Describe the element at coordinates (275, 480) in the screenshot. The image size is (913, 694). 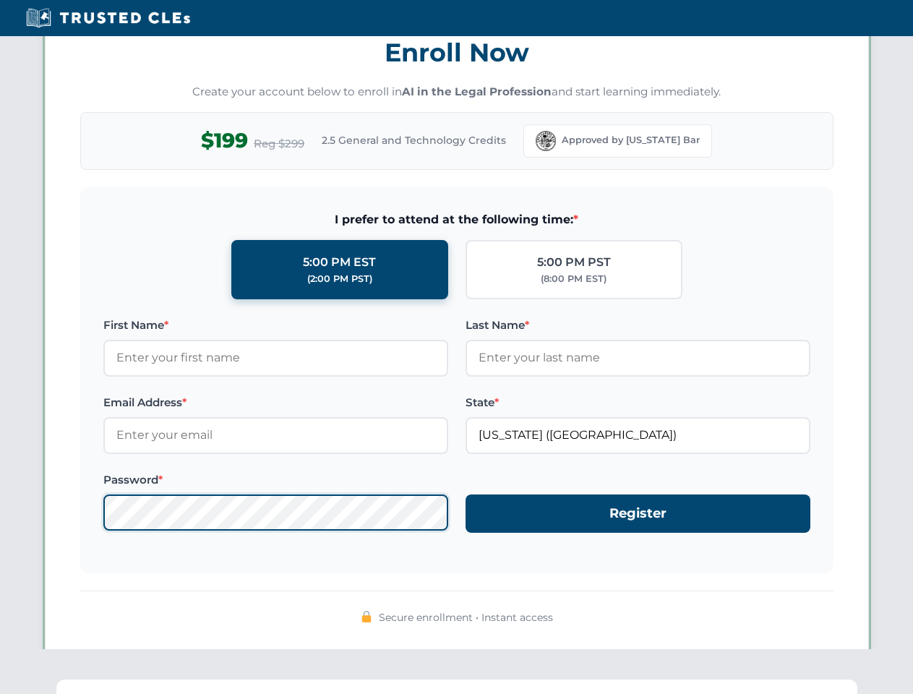
I see `label: Password` at that location.